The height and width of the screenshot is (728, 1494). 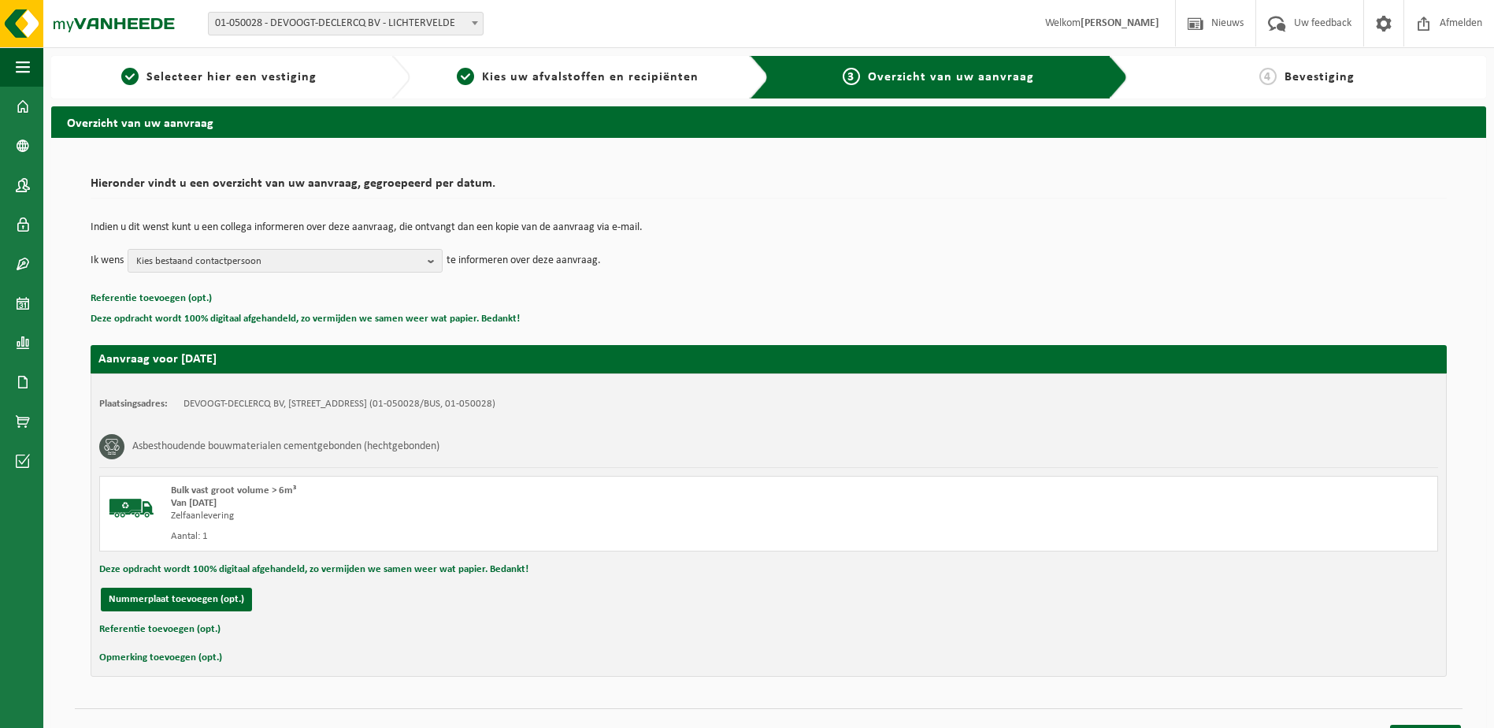 What do you see at coordinates (219, 77) in the screenshot?
I see `a: 1Selecteer hier een vestiging` at bounding box center [219, 77].